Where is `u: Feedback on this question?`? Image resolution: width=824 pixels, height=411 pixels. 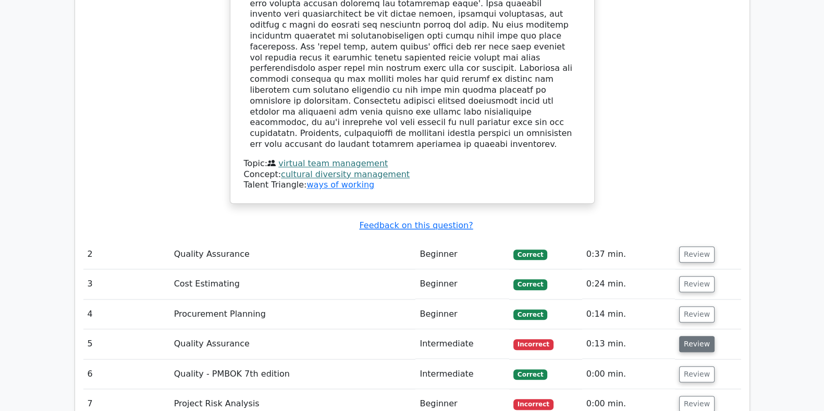 u: Feedback on this question? is located at coordinates (416, 225).